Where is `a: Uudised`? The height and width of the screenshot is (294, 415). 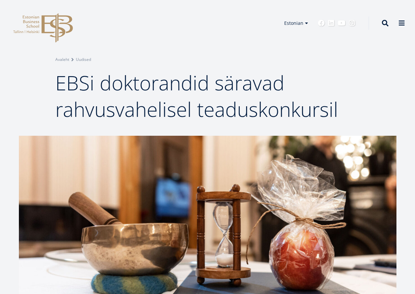
a: Uudised is located at coordinates (83, 60).